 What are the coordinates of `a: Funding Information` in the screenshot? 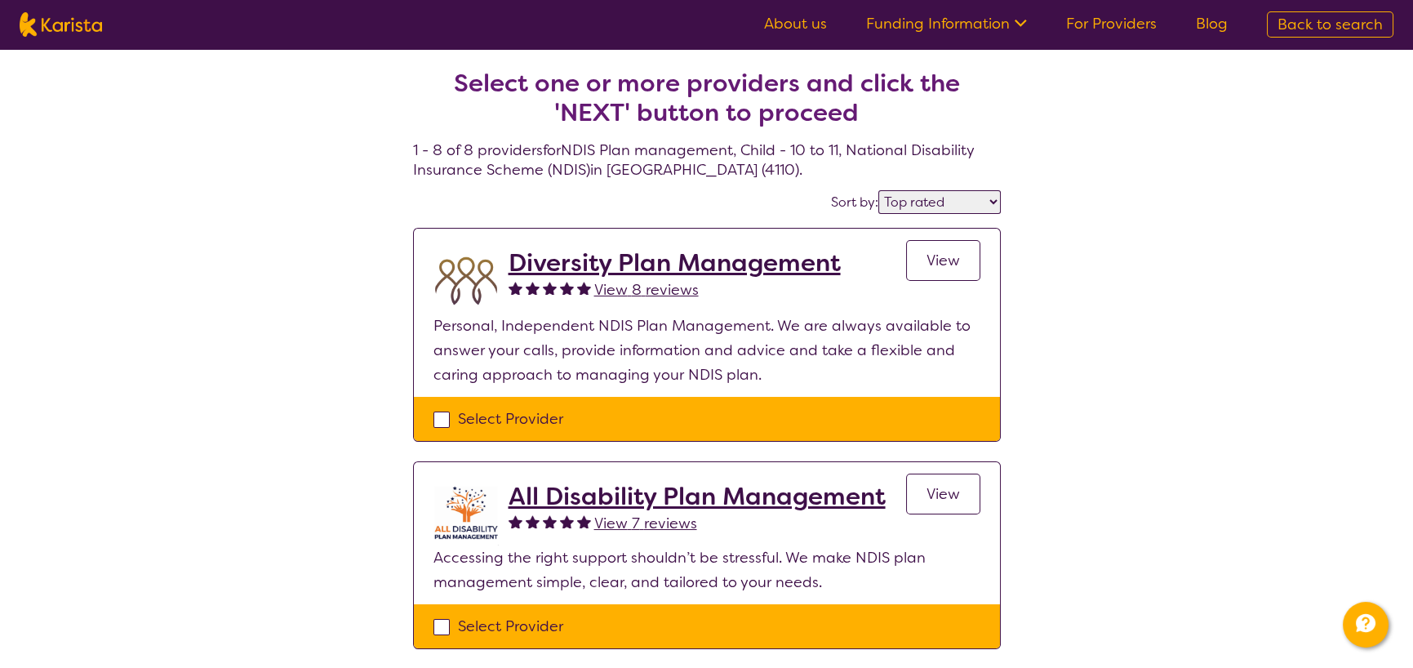 It's located at (946, 24).